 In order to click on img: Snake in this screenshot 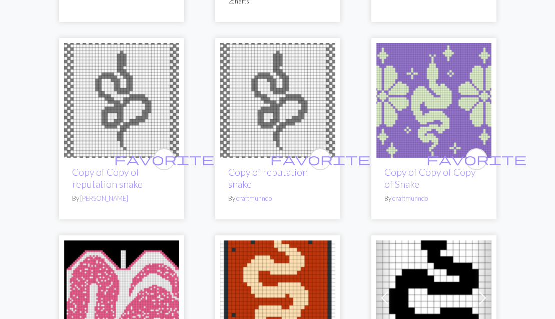, I will do `click(434, 101)`.